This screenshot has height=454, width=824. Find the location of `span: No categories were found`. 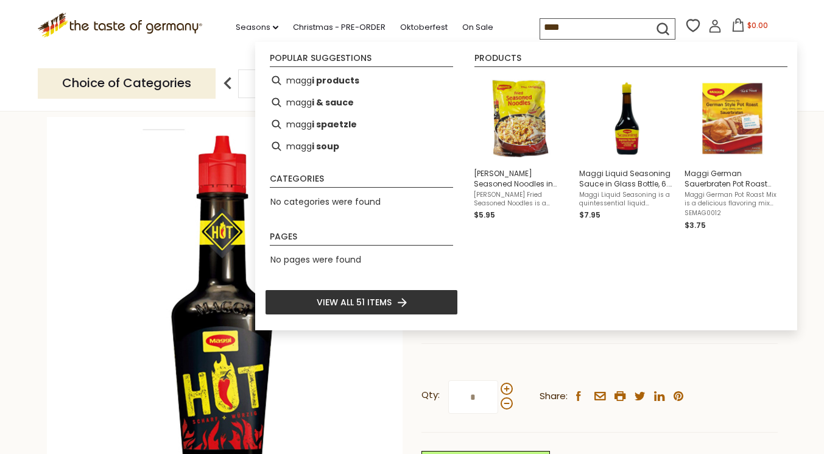

span: No categories were found is located at coordinates (325, 202).